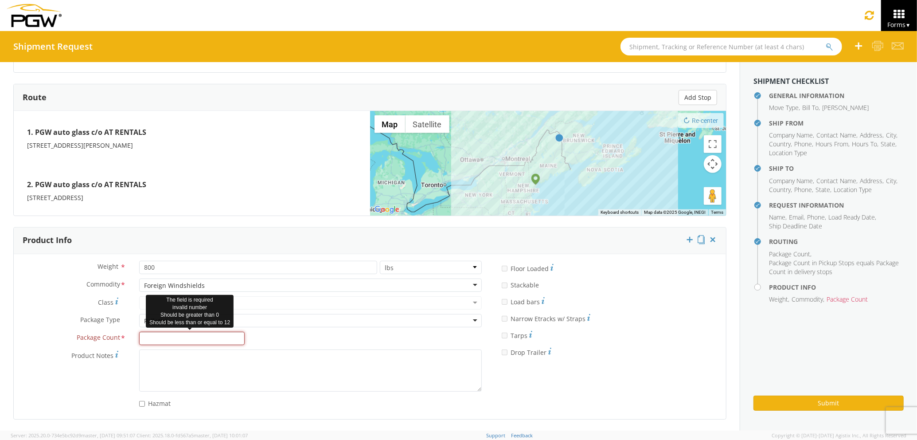 This screenshot has height=440, width=917. What do you see at coordinates (192, 435) in the screenshot?
I see `span: Client: 2025.18.0-fd567a5` at bounding box center [192, 435].